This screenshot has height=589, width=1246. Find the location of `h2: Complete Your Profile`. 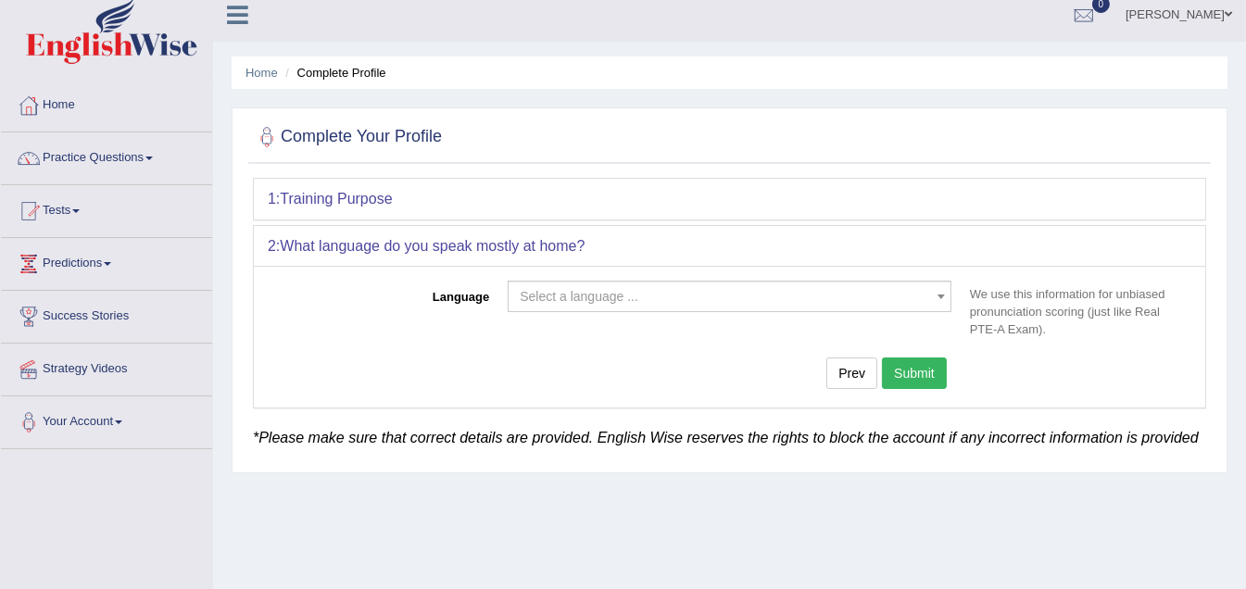

h2: Complete Your Profile is located at coordinates (347, 137).